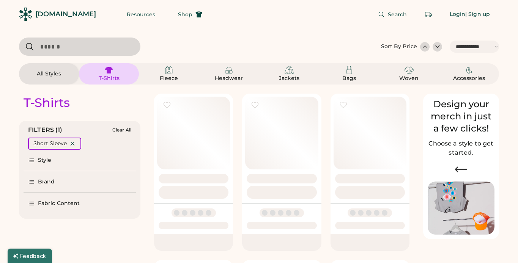  What do you see at coordinates (229, 70) in the screenshot?
I see `img: Headwear Icon` at bounding box center [229, 70].